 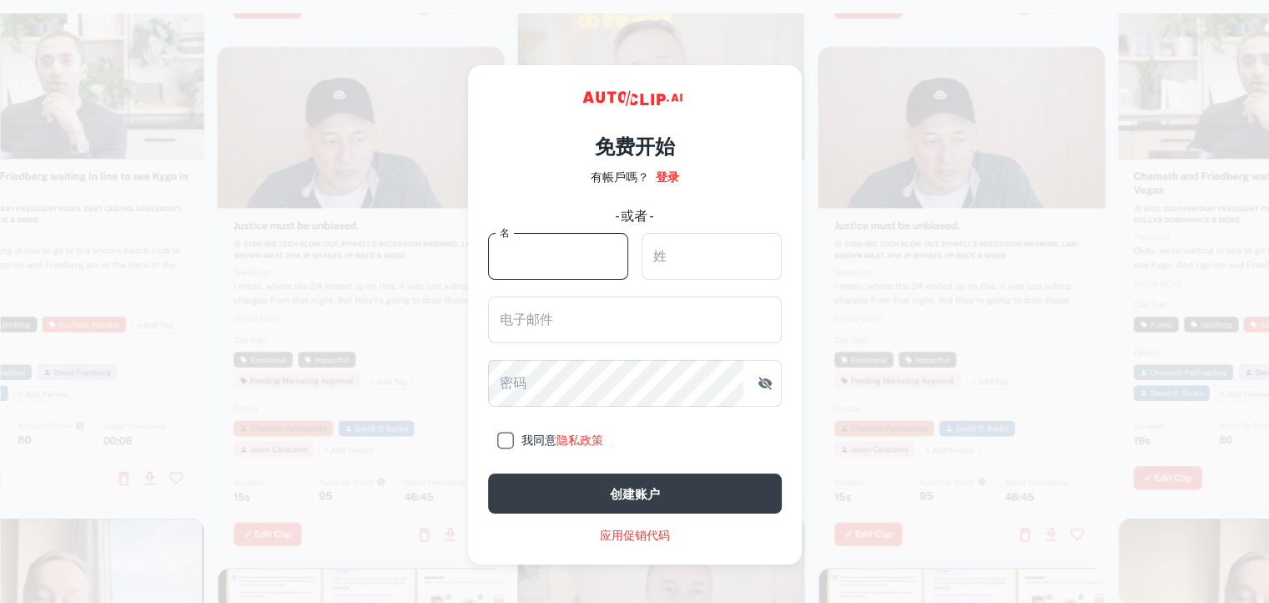 What do you see at coordinates (505, 233) in the screenshot?
I see `font: 名` at bounding box center [505, 233].